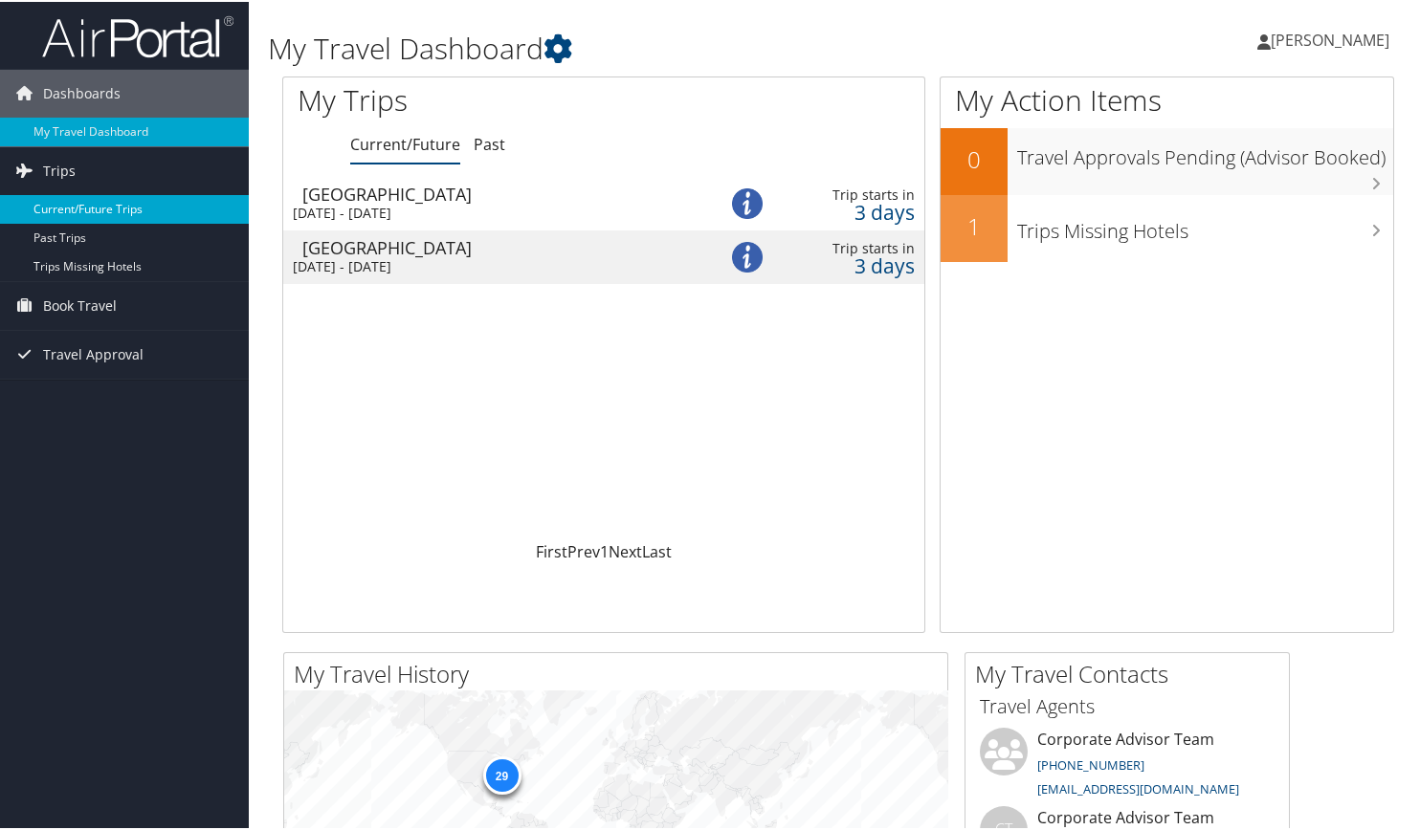 The width and height of the screenshot is (1420, 830). Describe the element at coordinates (974, 158) in the screenshot. I see `h2: 0` at that location.